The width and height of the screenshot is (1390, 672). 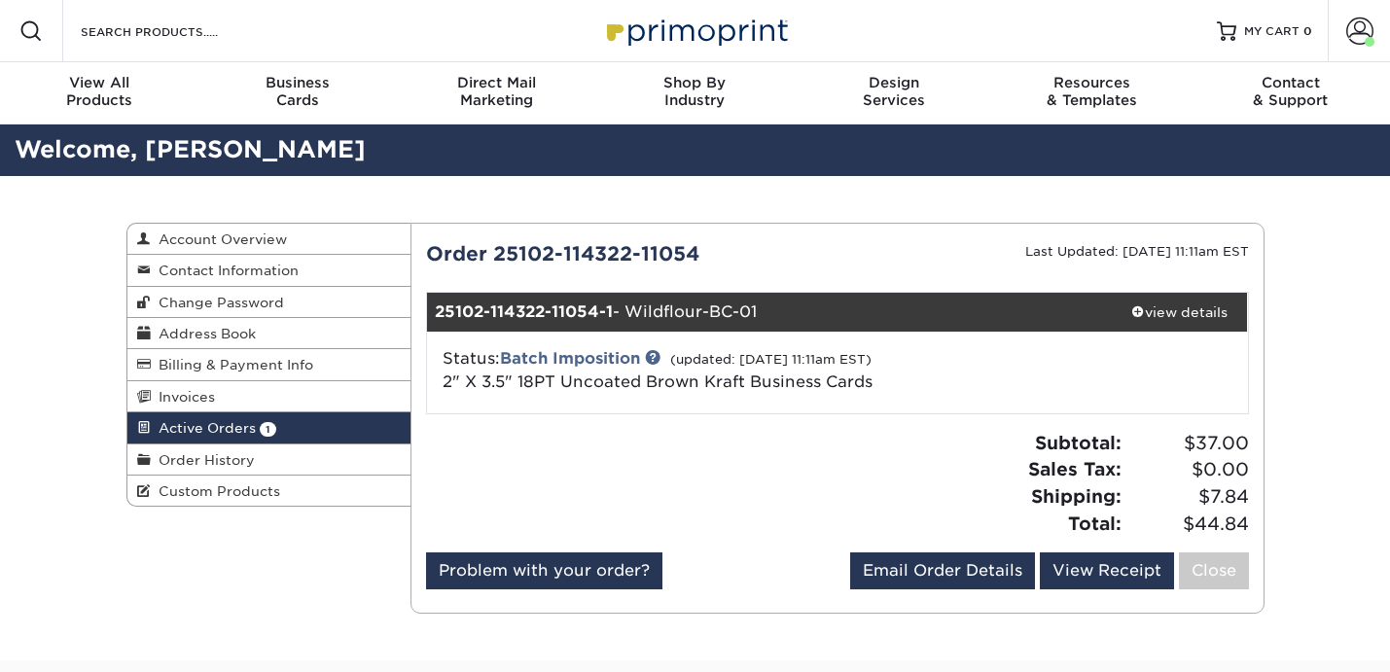 I want to click on a: Custom Products, so click(x=269, y=490).